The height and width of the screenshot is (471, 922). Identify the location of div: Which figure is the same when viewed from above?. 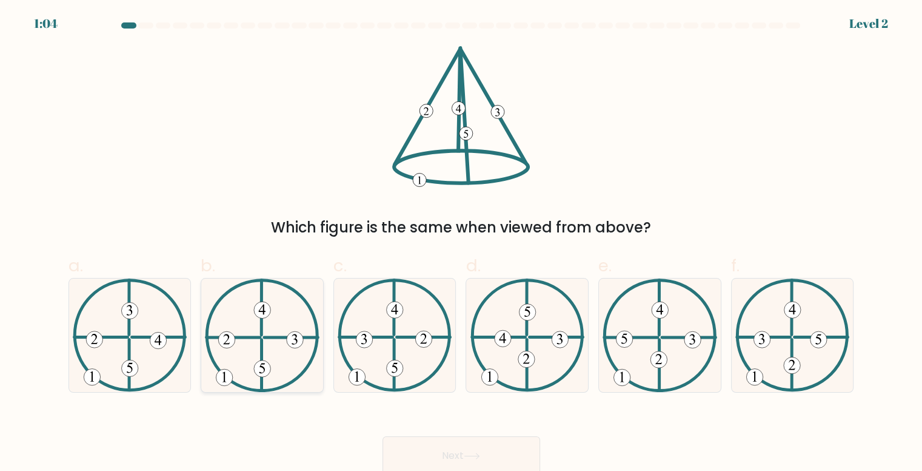
(462, 227).